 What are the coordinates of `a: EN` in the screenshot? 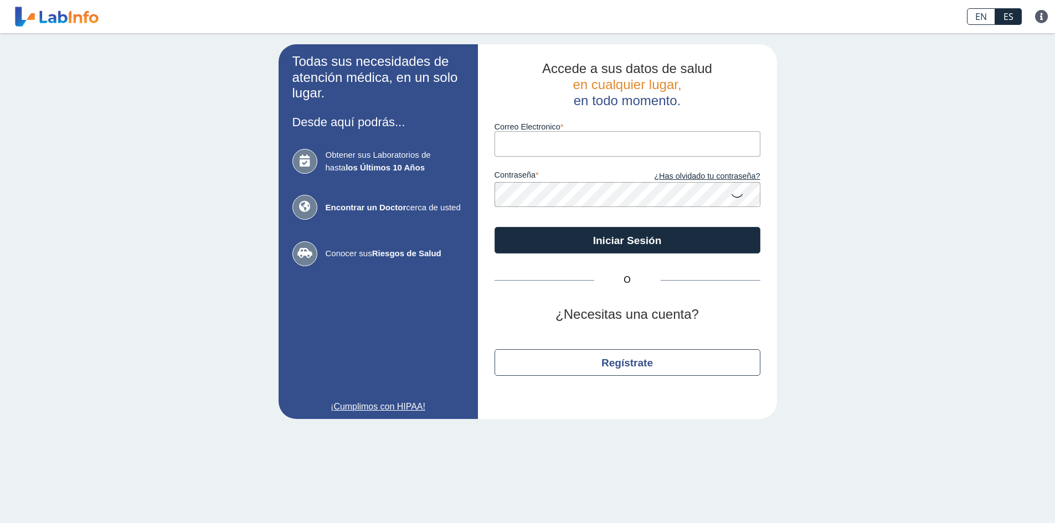 It's located at (980, 17).